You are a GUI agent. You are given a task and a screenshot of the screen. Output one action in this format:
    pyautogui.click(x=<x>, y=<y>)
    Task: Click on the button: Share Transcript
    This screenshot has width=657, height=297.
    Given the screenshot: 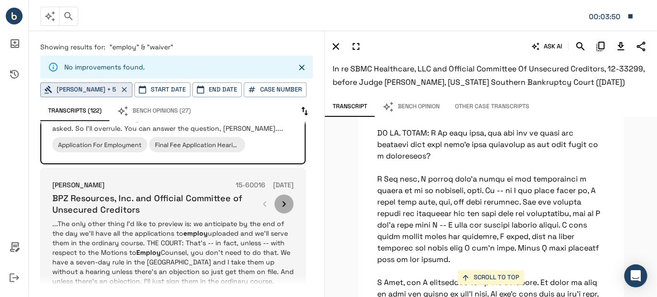 What is the action you would take?
    pyautogui.click(x=641, y=47)
    